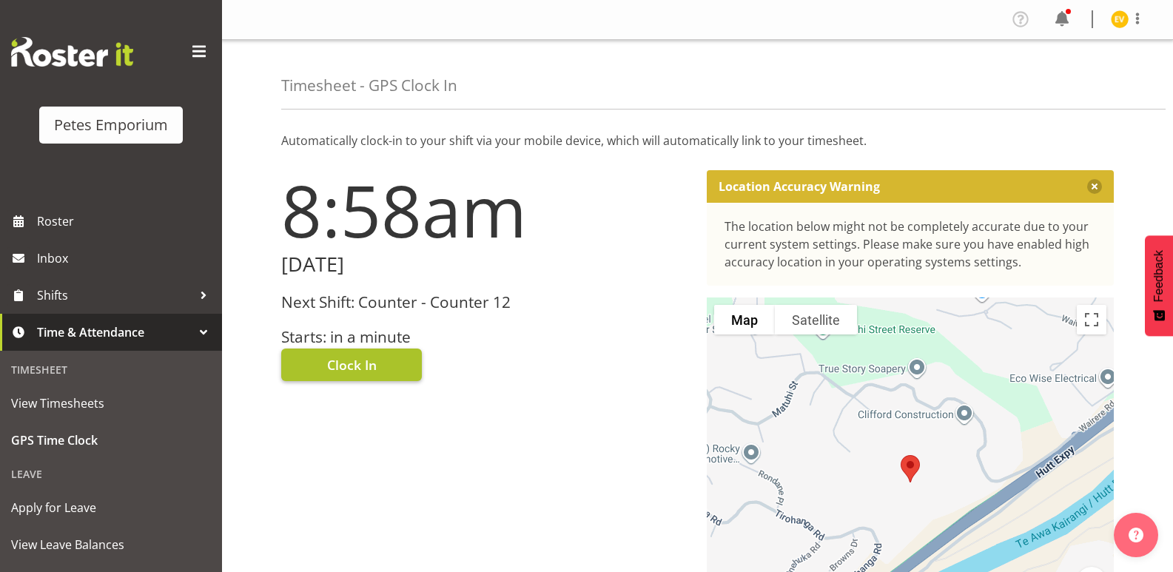 This screenshot has width=1173, height=572. What do you see at coordinates (111, 440) in the screenshot?
I see `span: GPS Time Clock` at bounding box center [111, 440].